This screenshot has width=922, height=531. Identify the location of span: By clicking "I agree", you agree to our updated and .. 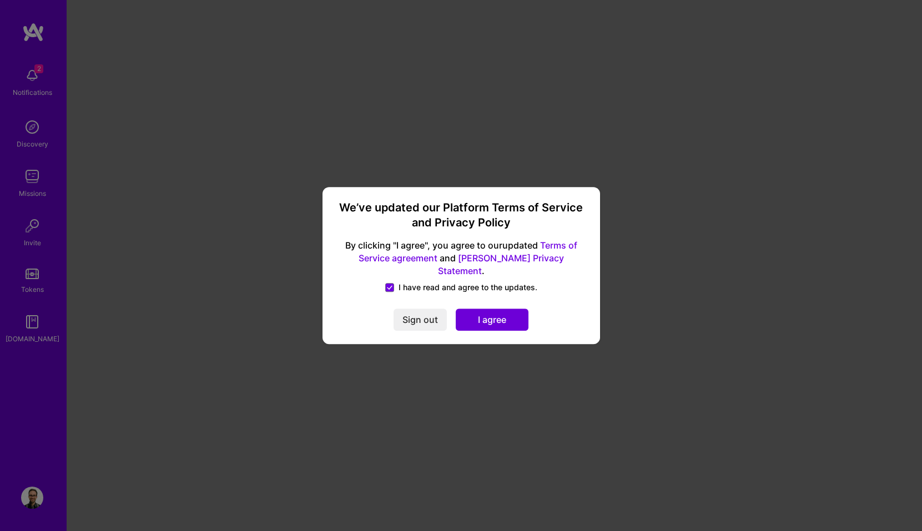
(461, 259).